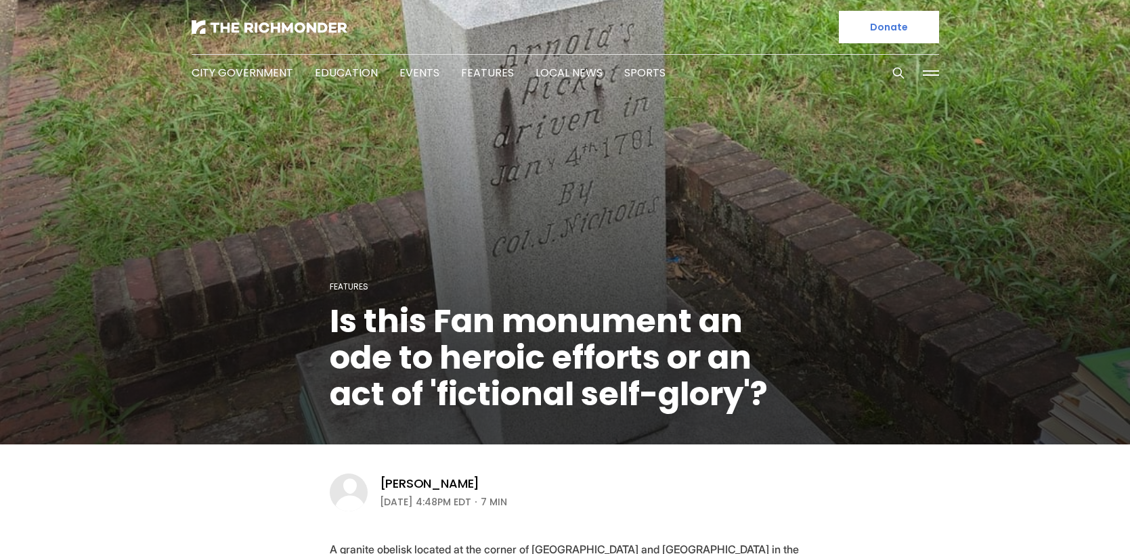 The width and height of the screenshot is (1130, 554). What do you see at coordinates (898, 73) in the screenshot?
I see `button: Search this site` at bounding box center [898, 73].